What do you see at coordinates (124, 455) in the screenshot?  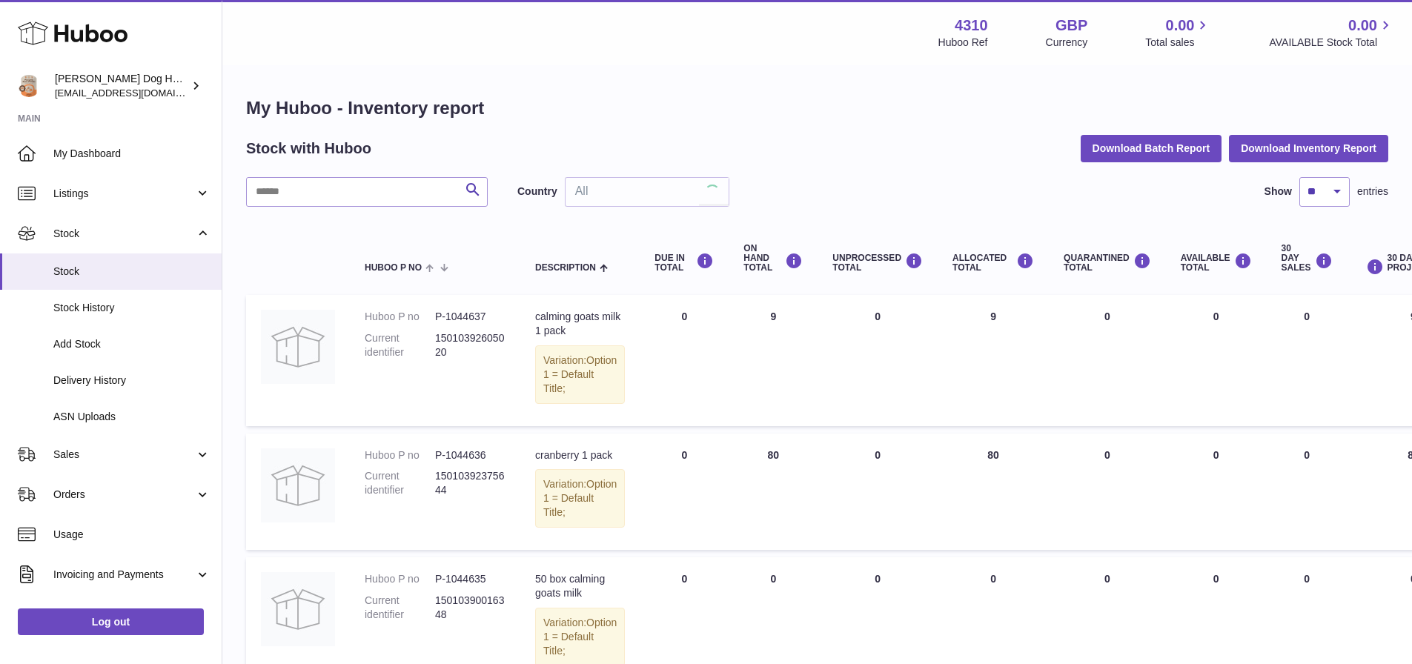 I see `span: Sales` at bounding box center [124, 455].